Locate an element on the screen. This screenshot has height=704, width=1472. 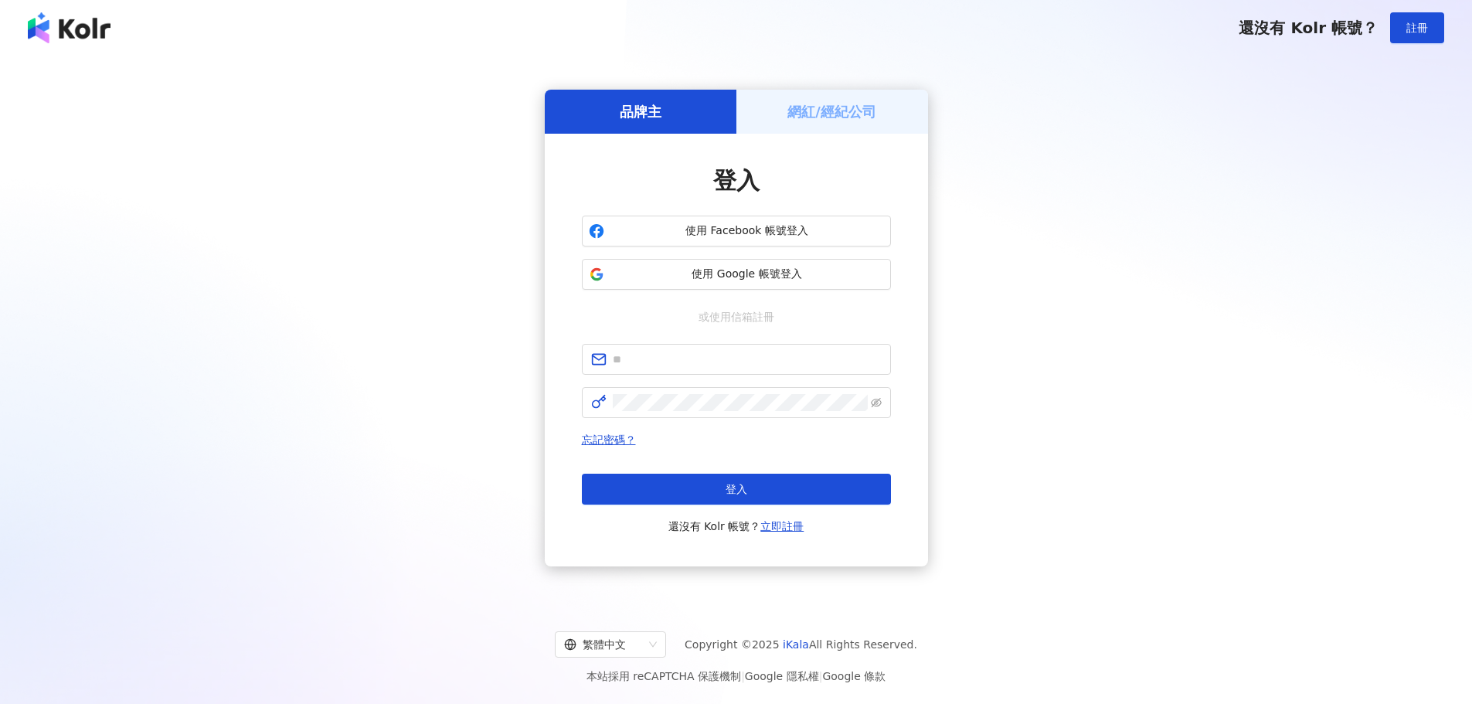
a: 忘記密碼？ is located at coordinates (609, 440).